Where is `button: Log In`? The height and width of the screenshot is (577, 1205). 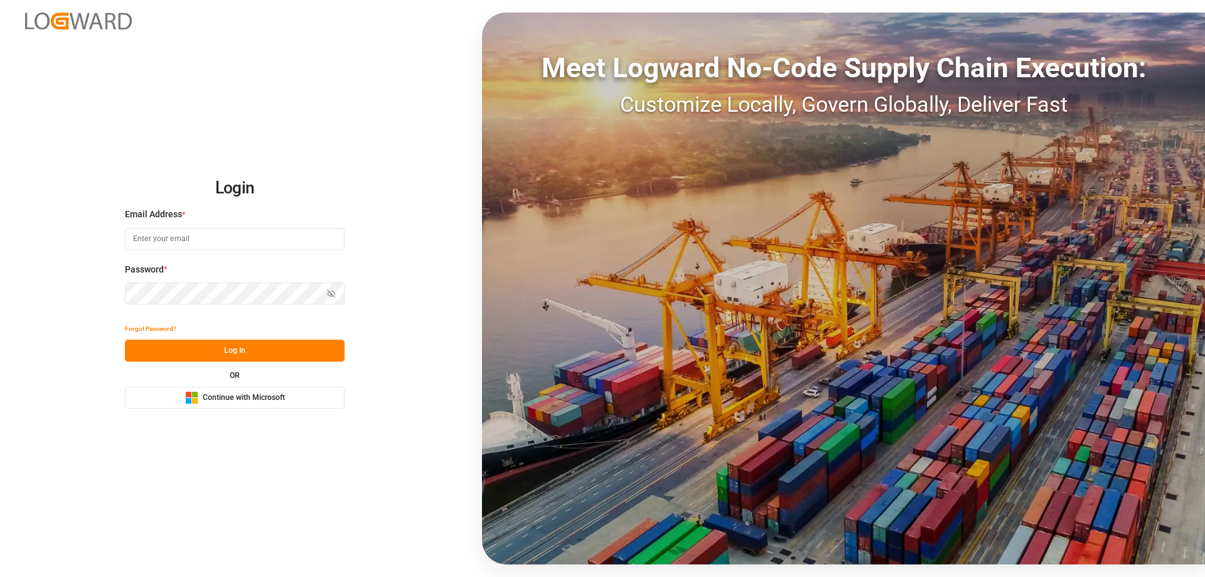 button: Log In is located at coordinates (235, 350).